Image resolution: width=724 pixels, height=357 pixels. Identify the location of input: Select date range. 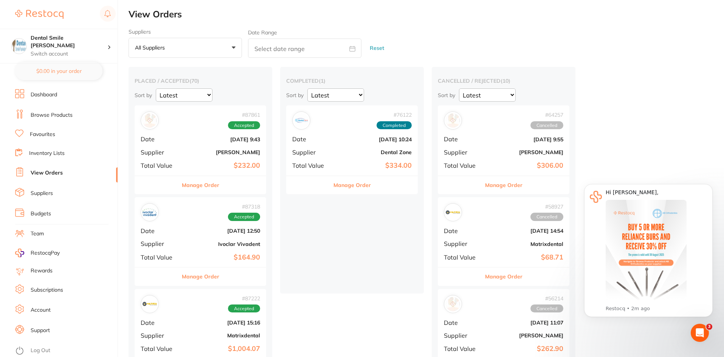
(305, 48).